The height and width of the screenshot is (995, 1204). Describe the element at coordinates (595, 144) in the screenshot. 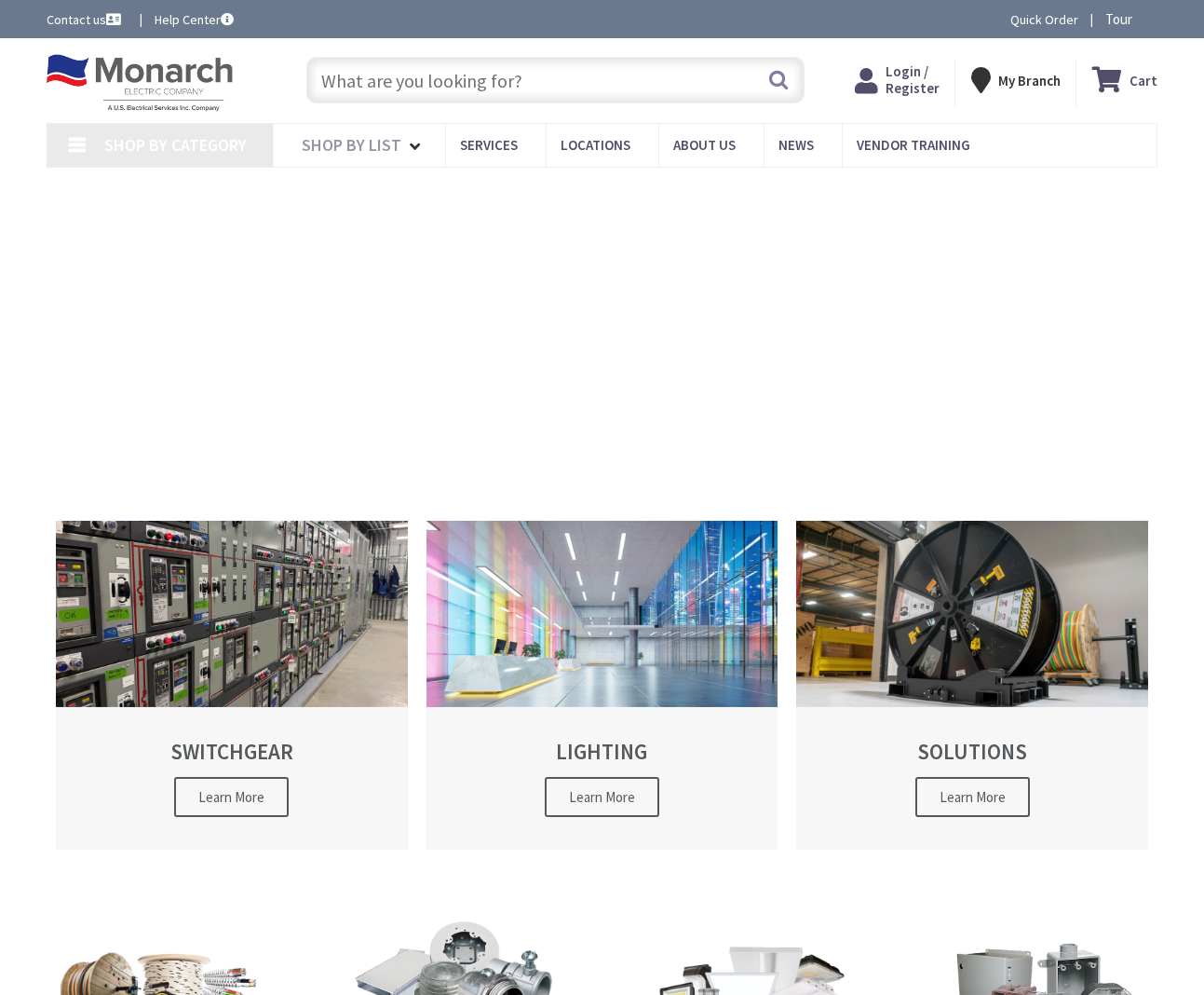

I see `span: Locations` at that location.